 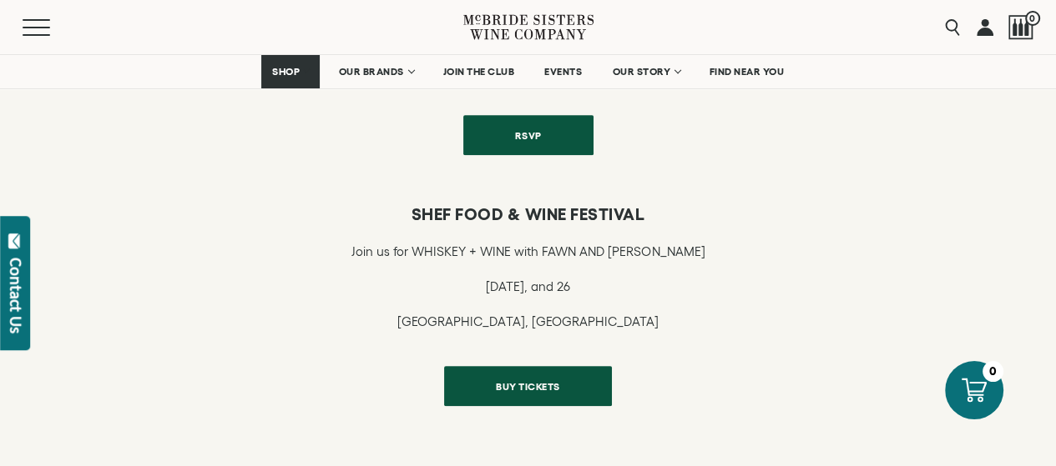 What do you see at coordinates (528, 135) in the screenshot?
I see `a: RSVP` at bounding box center [528, 135].